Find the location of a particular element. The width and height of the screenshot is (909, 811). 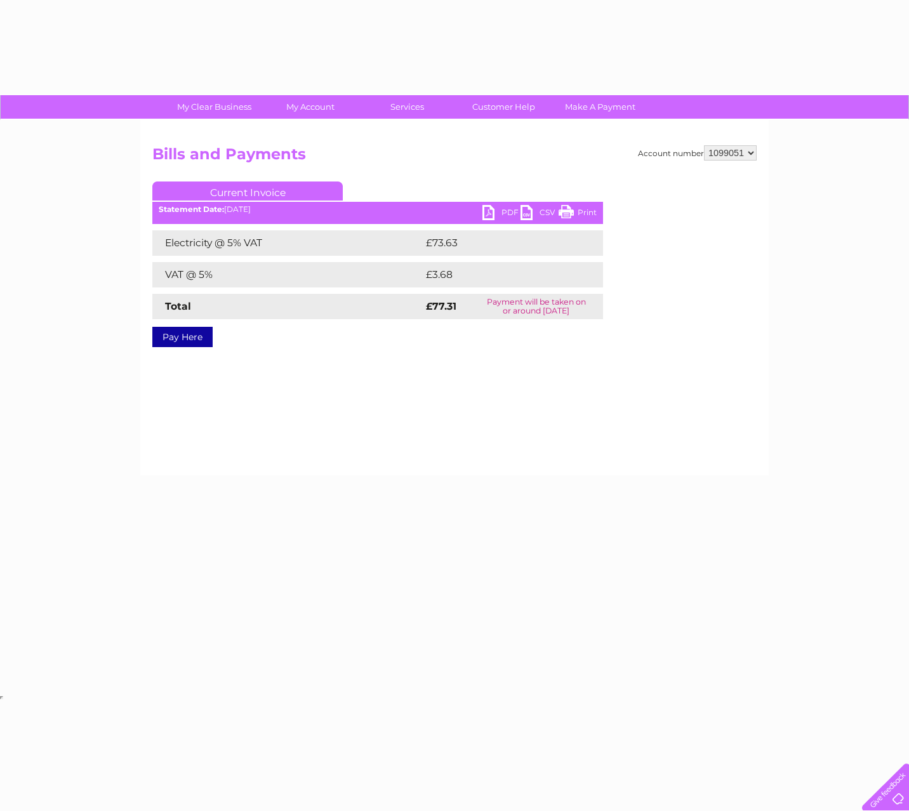

strong: Total is located at coordinates (178, 306).